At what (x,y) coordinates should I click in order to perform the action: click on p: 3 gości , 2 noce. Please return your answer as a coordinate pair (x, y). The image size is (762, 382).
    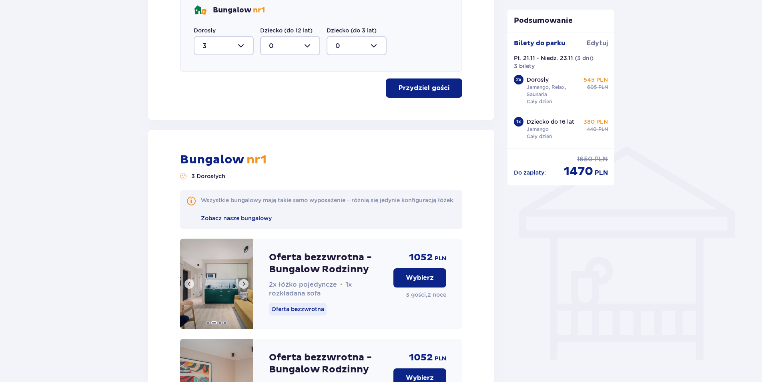
    Looking at the image, I should click on (426, 294).